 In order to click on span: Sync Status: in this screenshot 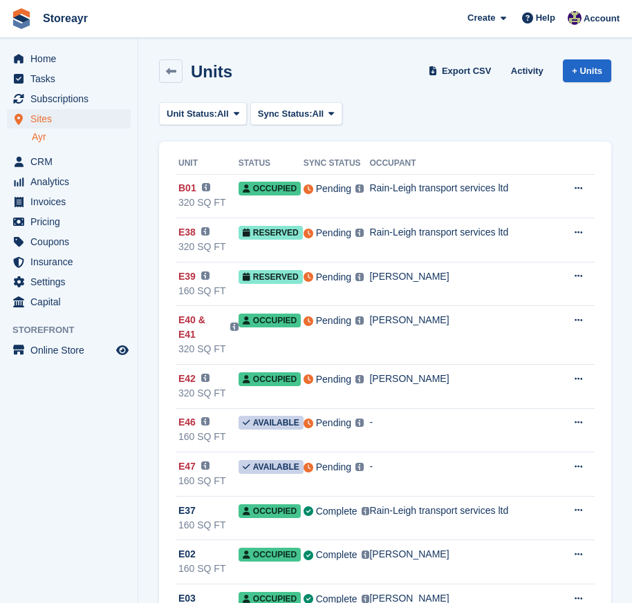, I will do `click(285, 114)`.